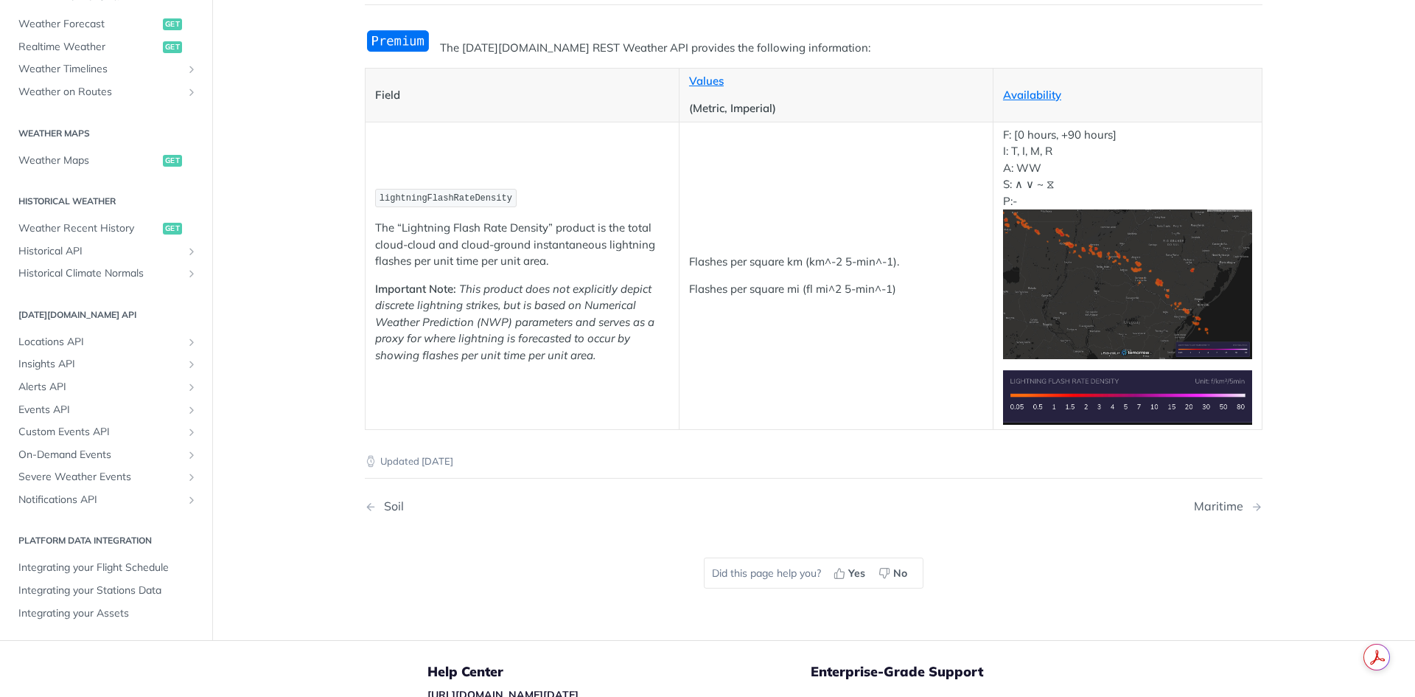  I want to click on button: Show subpages for Insights API, so click(192, 365).